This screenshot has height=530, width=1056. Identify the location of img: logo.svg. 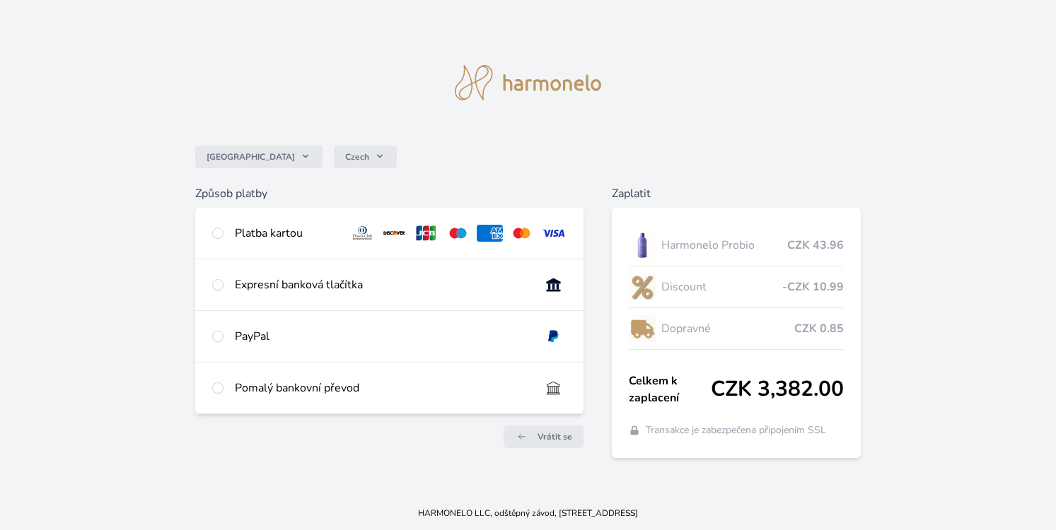
(528, 83).